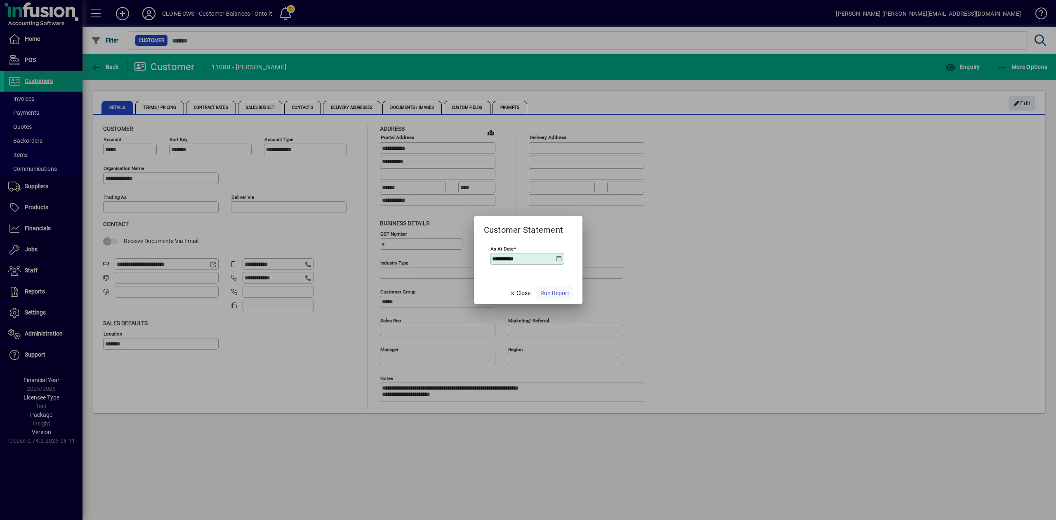  What do you see at coordinates (523, 226) in the screenshot?
I see `h2: Customer Statement` at bounding box center [523, 226].